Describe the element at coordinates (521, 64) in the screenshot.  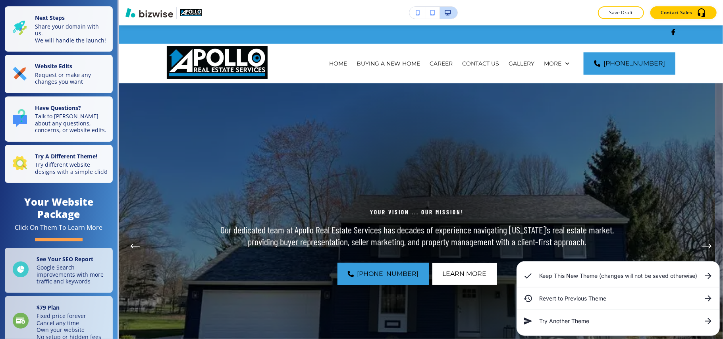
I see `p: GALLERY` at that location.